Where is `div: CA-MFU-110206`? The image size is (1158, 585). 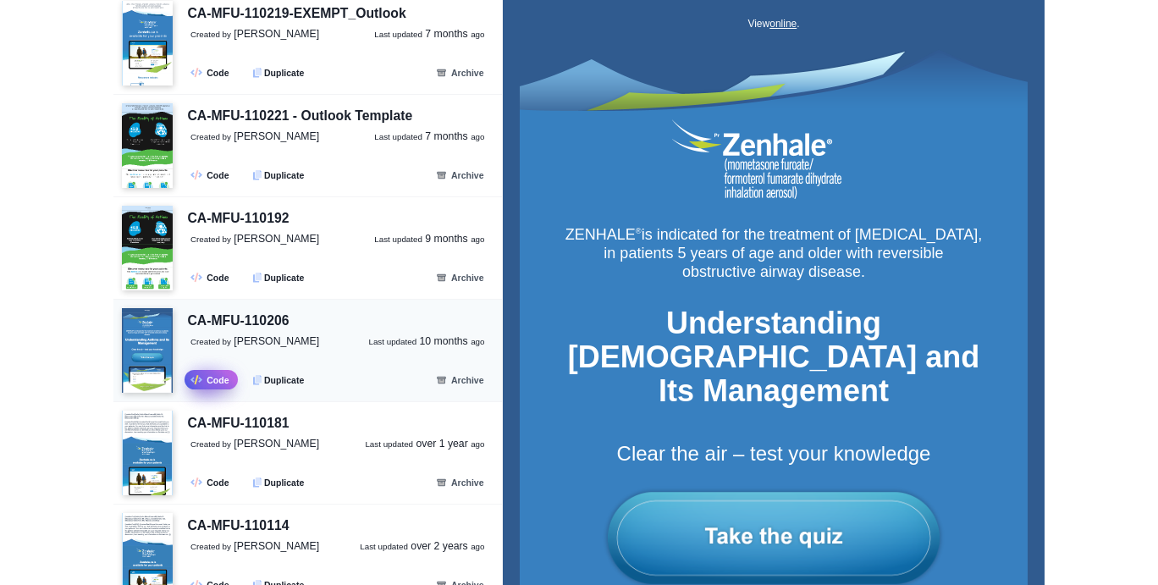 div: CA-MFU-110206 is located at coordinates (239, 321).